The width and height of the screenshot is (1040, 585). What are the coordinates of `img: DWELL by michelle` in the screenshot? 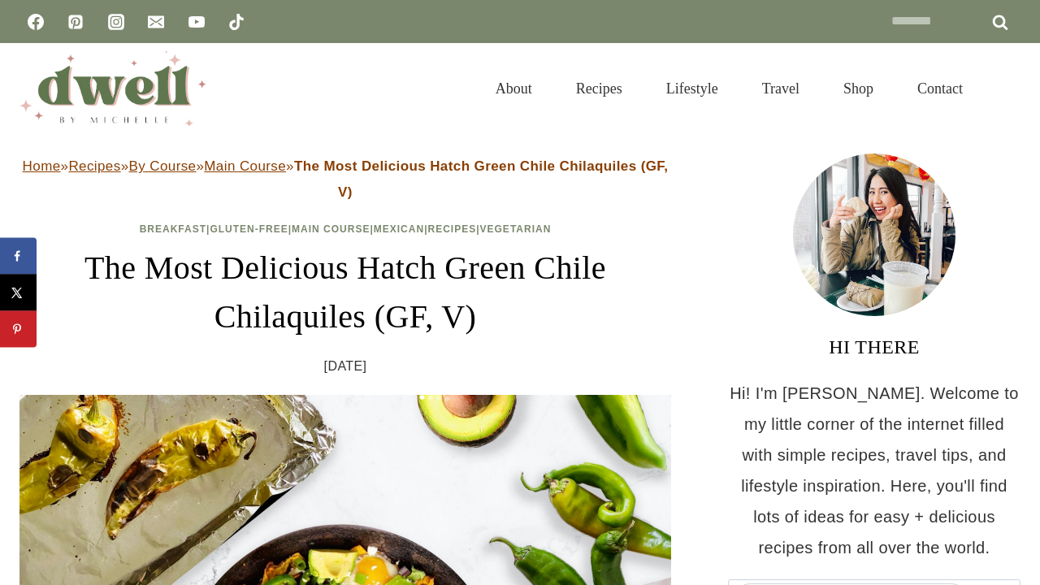 It's located at (113, 89).